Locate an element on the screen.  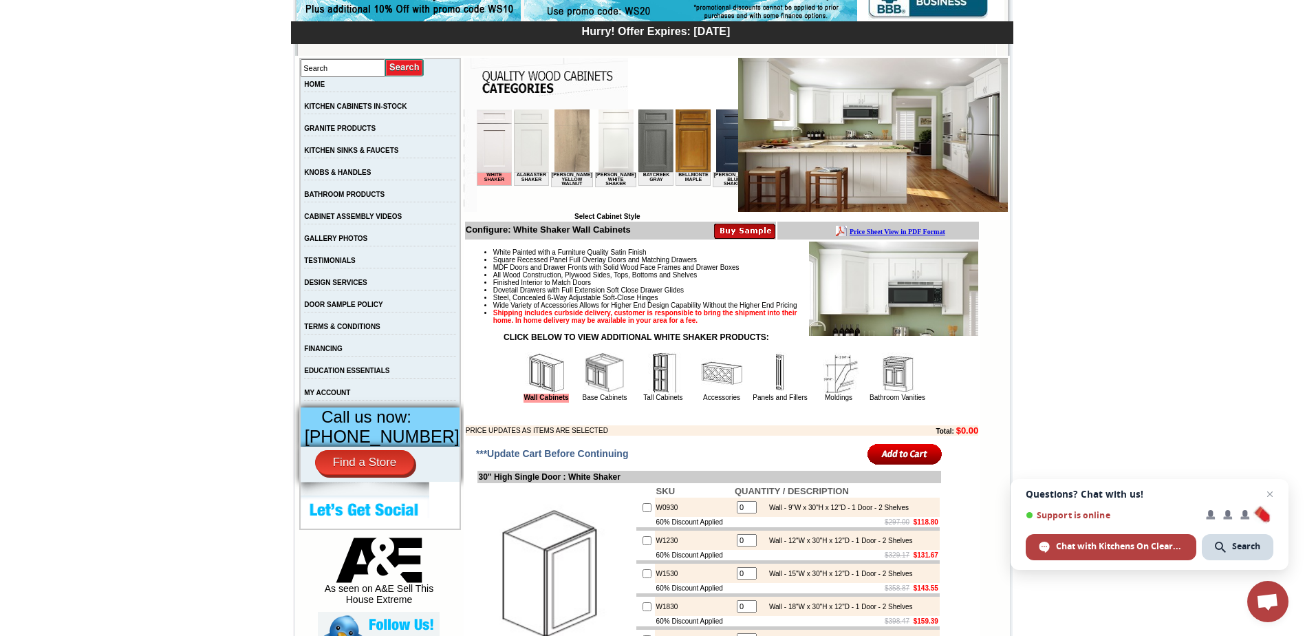
td: W1230 is located at coordinates (694, 540).